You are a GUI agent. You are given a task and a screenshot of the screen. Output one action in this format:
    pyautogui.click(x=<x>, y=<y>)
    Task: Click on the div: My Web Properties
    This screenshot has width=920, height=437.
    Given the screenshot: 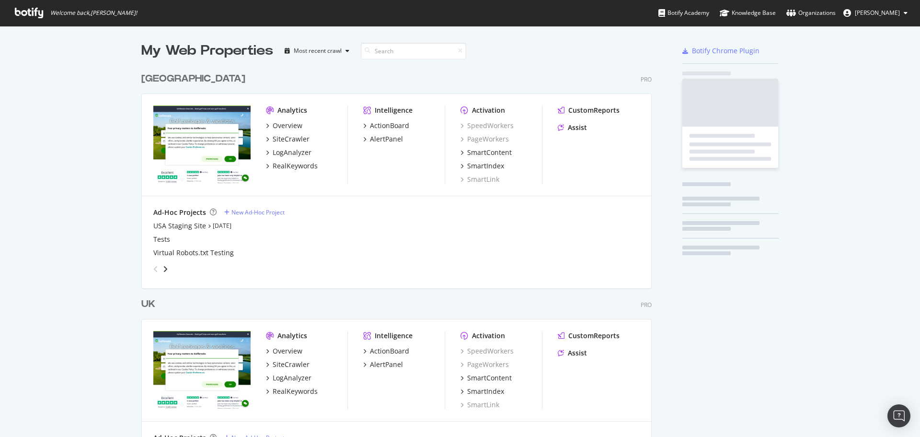 What is the action you would take?
    pyautogui.click(x=207, y=51)
    